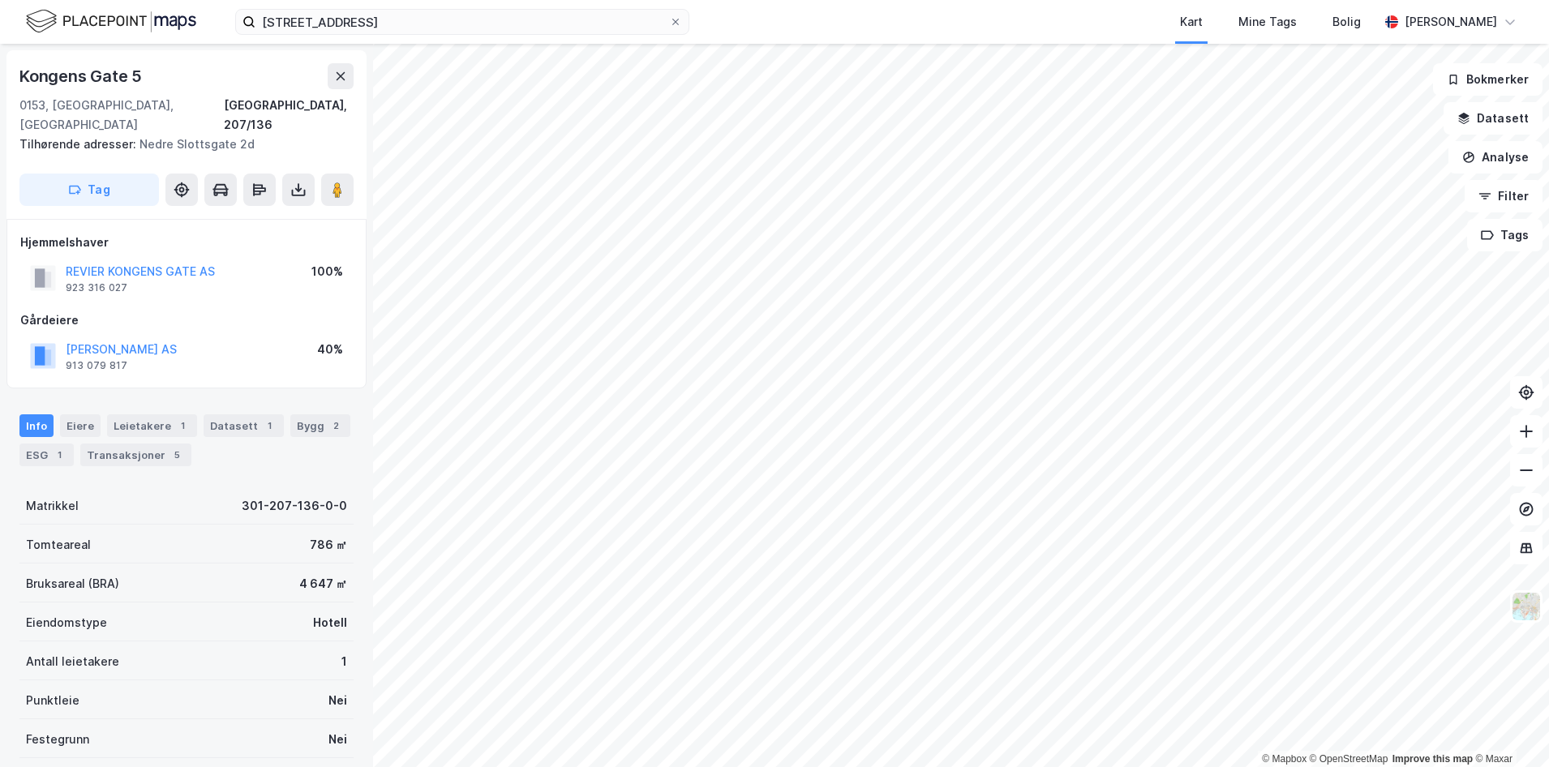 Image resolution: width=1549 pixels, height=767 pixels. Describe the element at coordinates (36, 426) in the screenshot. I see `div: Info` at that location.